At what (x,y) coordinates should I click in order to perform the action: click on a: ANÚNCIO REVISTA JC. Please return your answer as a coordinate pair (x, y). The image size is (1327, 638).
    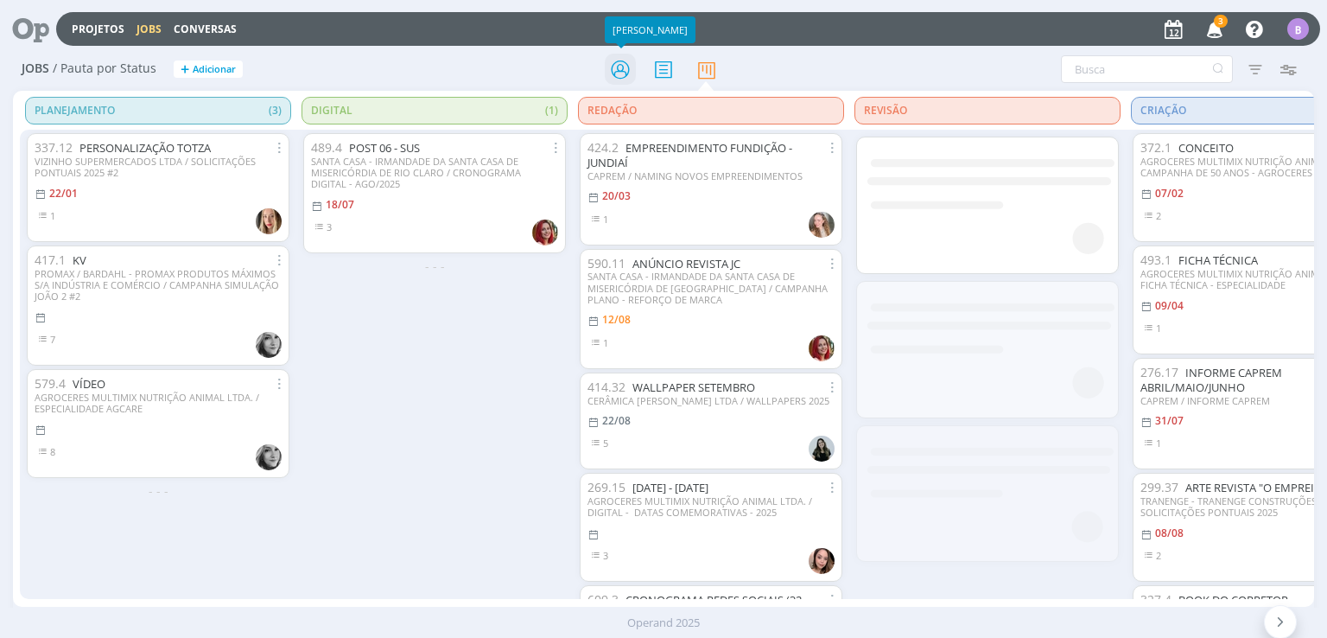
    Looking at the image, I should click on (686, 264).